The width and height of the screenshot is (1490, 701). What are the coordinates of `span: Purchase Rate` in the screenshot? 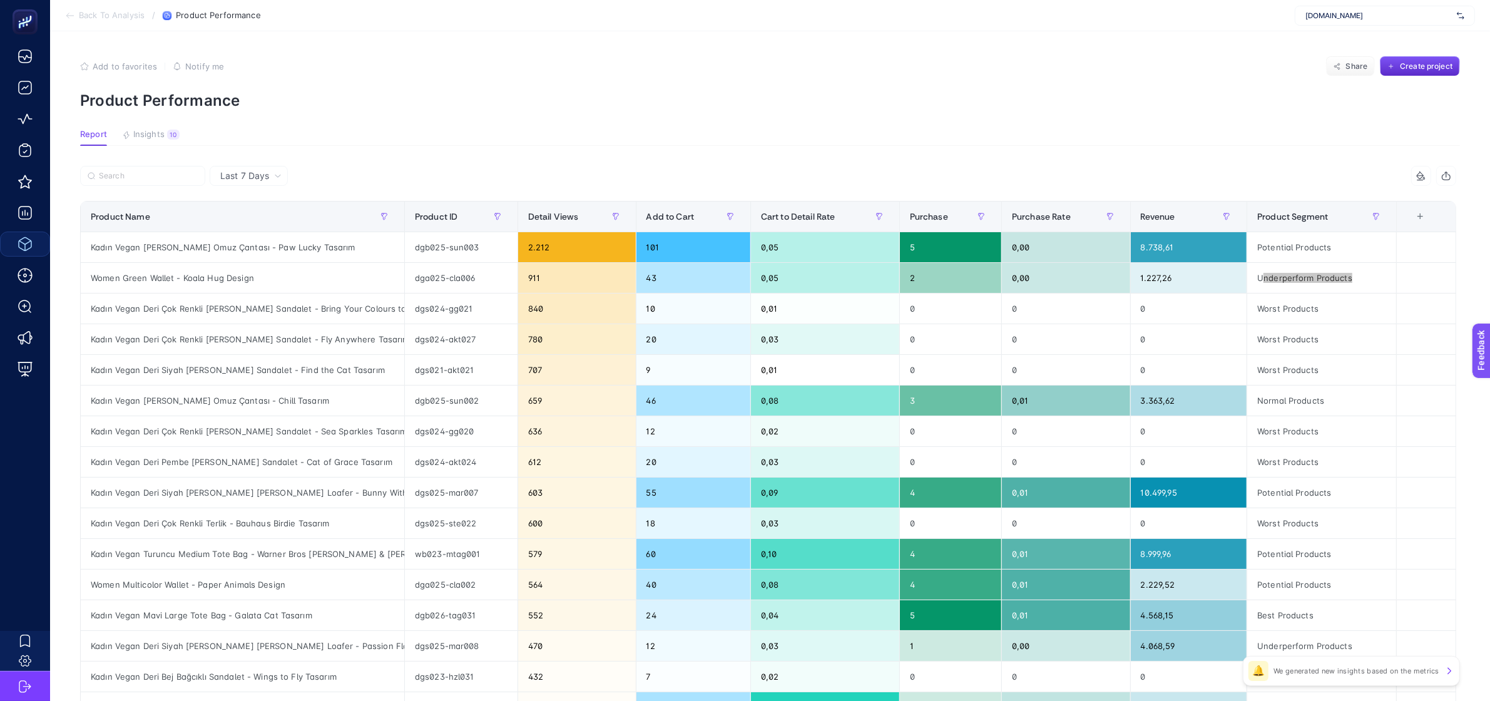 It's located at (1041, 217).